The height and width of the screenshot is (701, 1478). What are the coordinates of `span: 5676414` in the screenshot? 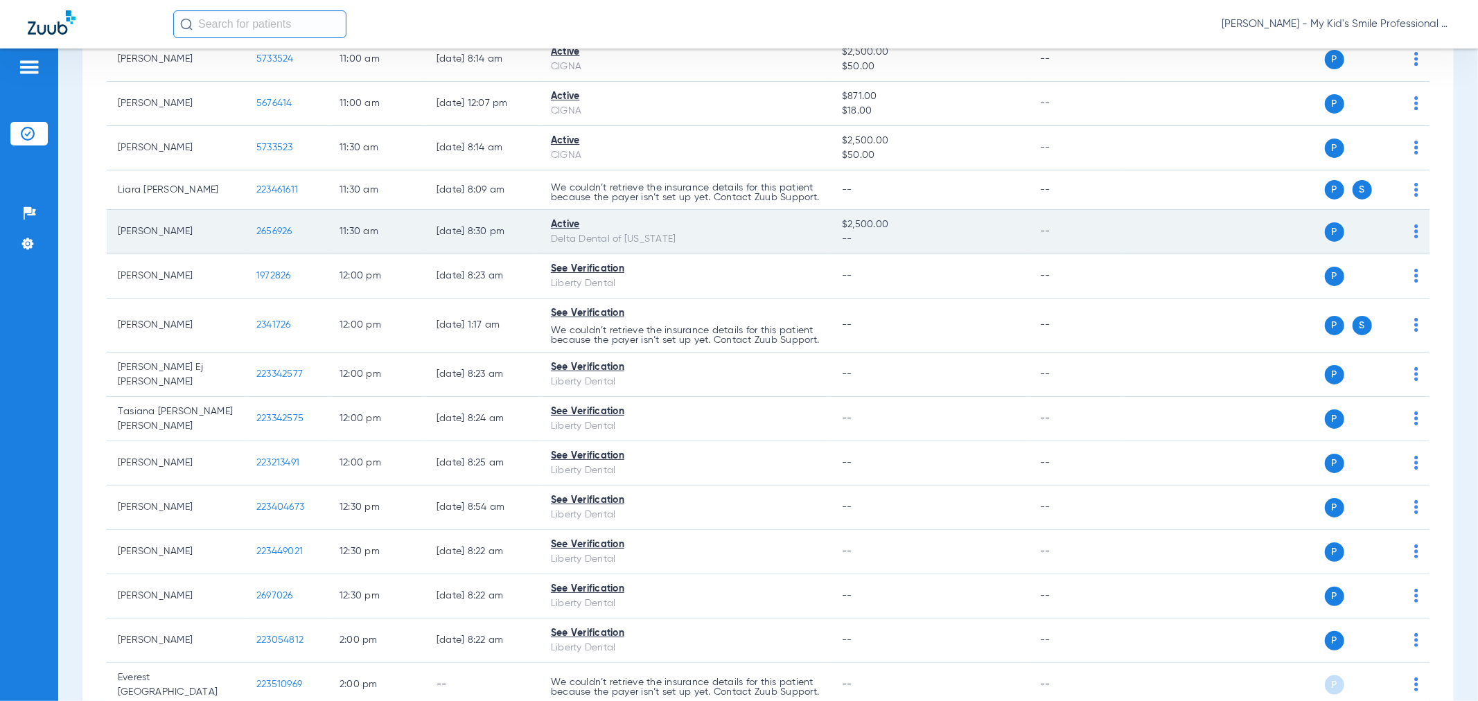 It's located at (274, 103).